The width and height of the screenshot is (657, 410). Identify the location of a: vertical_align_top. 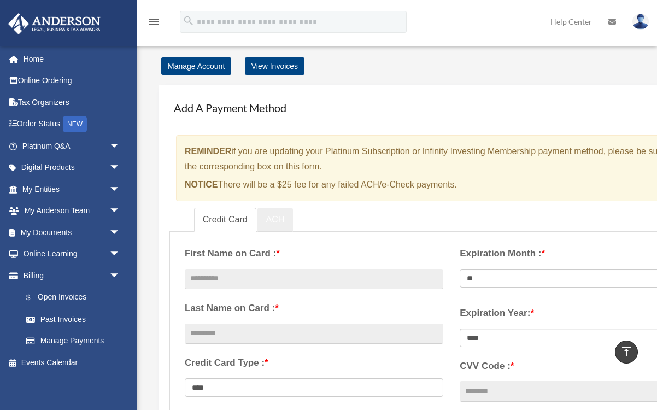
(626, 352).